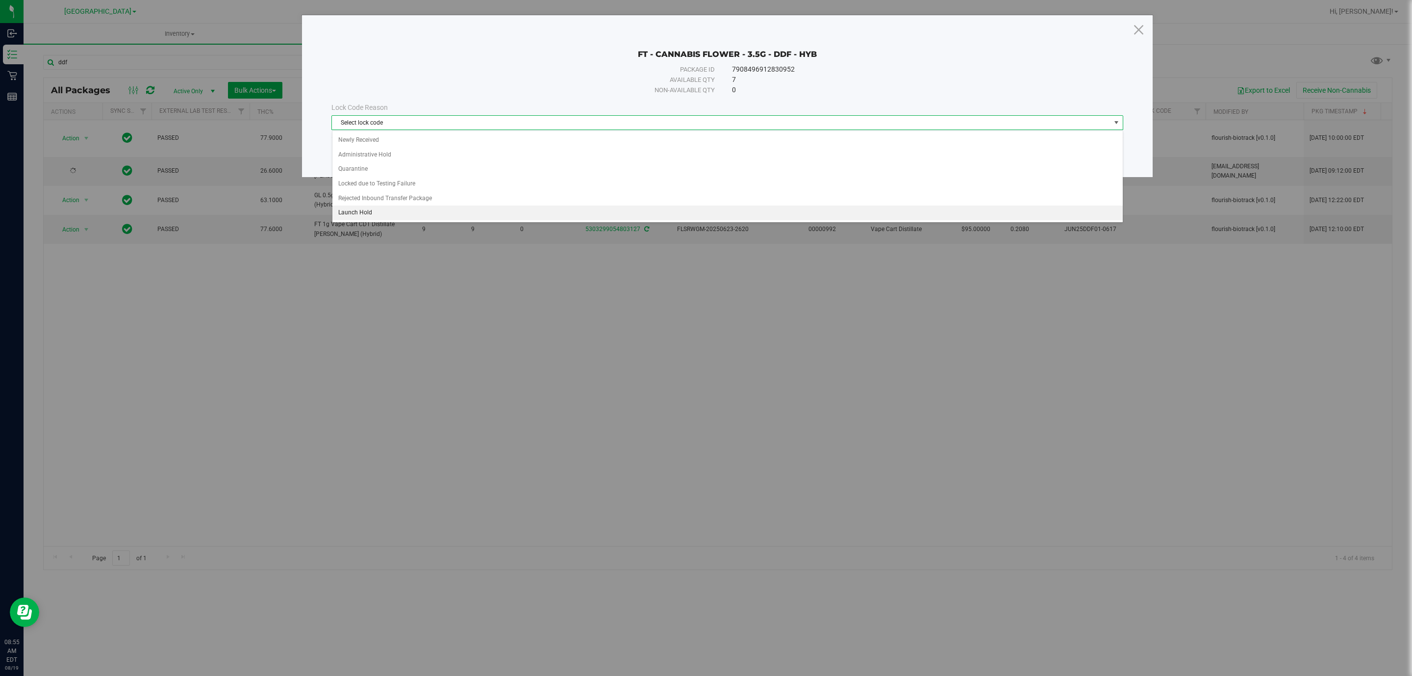  Describe the element at coordinates (728, 155) in the screenshot. I see `li: Administrative Hold` at that location.